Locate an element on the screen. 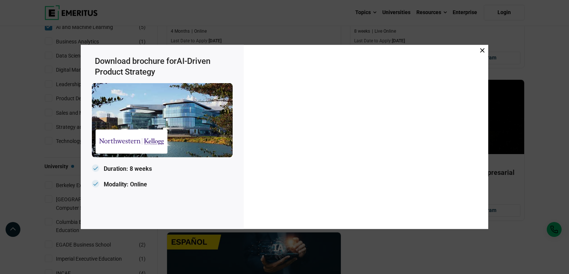  h3: Download brochure for is located at coordinates (164, 66).